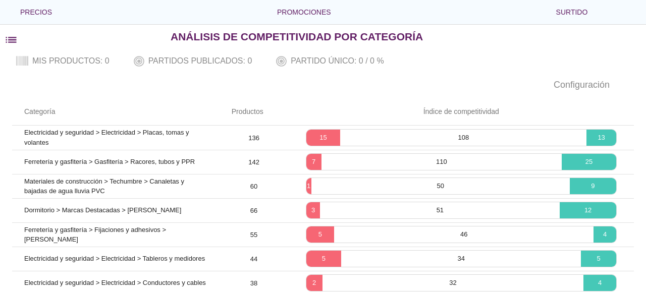 The width and height of the screenshot is (646, 295). What do you see at coordinates (304, 12) in the screenshot?
I see `font: Promociones` at bounding box center [304, 12].